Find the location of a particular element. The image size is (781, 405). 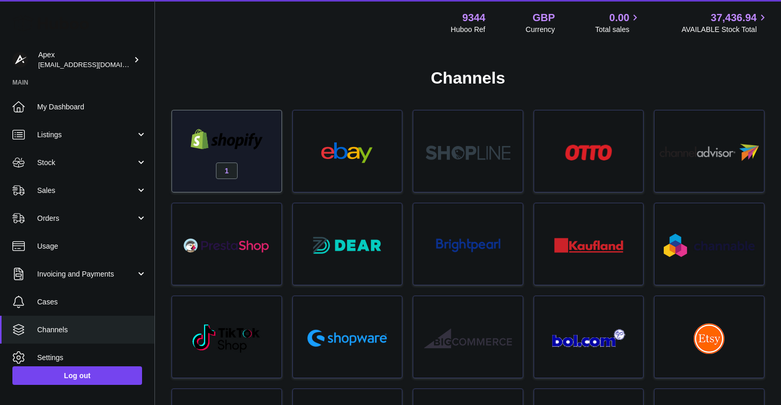

a: roseta-otto is located at coordinates (589, 151).